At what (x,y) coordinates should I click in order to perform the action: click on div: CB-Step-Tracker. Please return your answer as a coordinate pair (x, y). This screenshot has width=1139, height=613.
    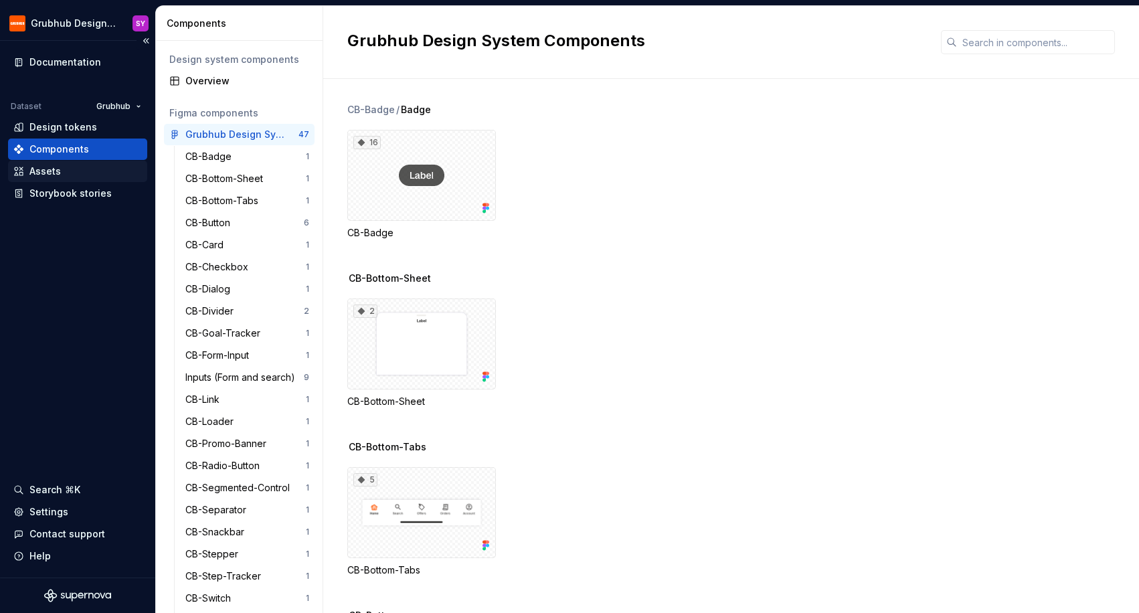
    Looking at the image, I should click on (225, 576).